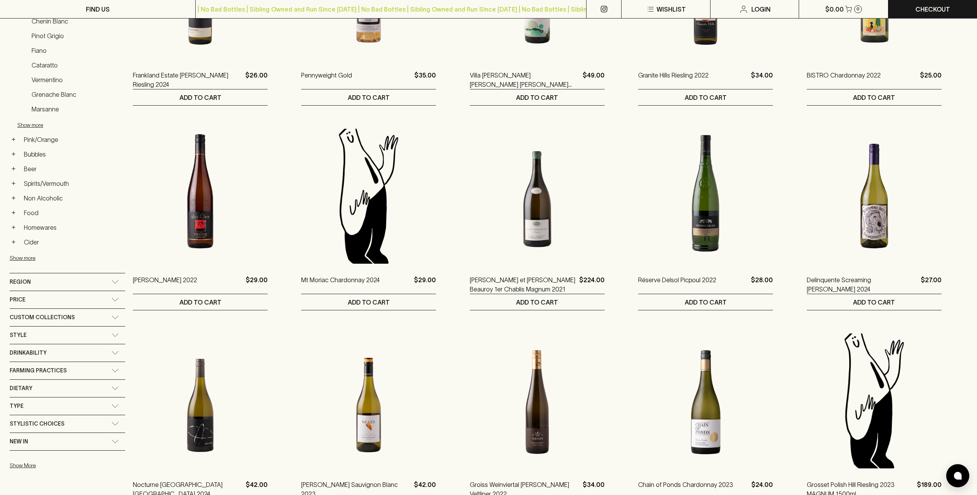 Image resolution: width=977 pixels, height=495 pixels. I want to click on div: Custom Collections, so click(67, 317).